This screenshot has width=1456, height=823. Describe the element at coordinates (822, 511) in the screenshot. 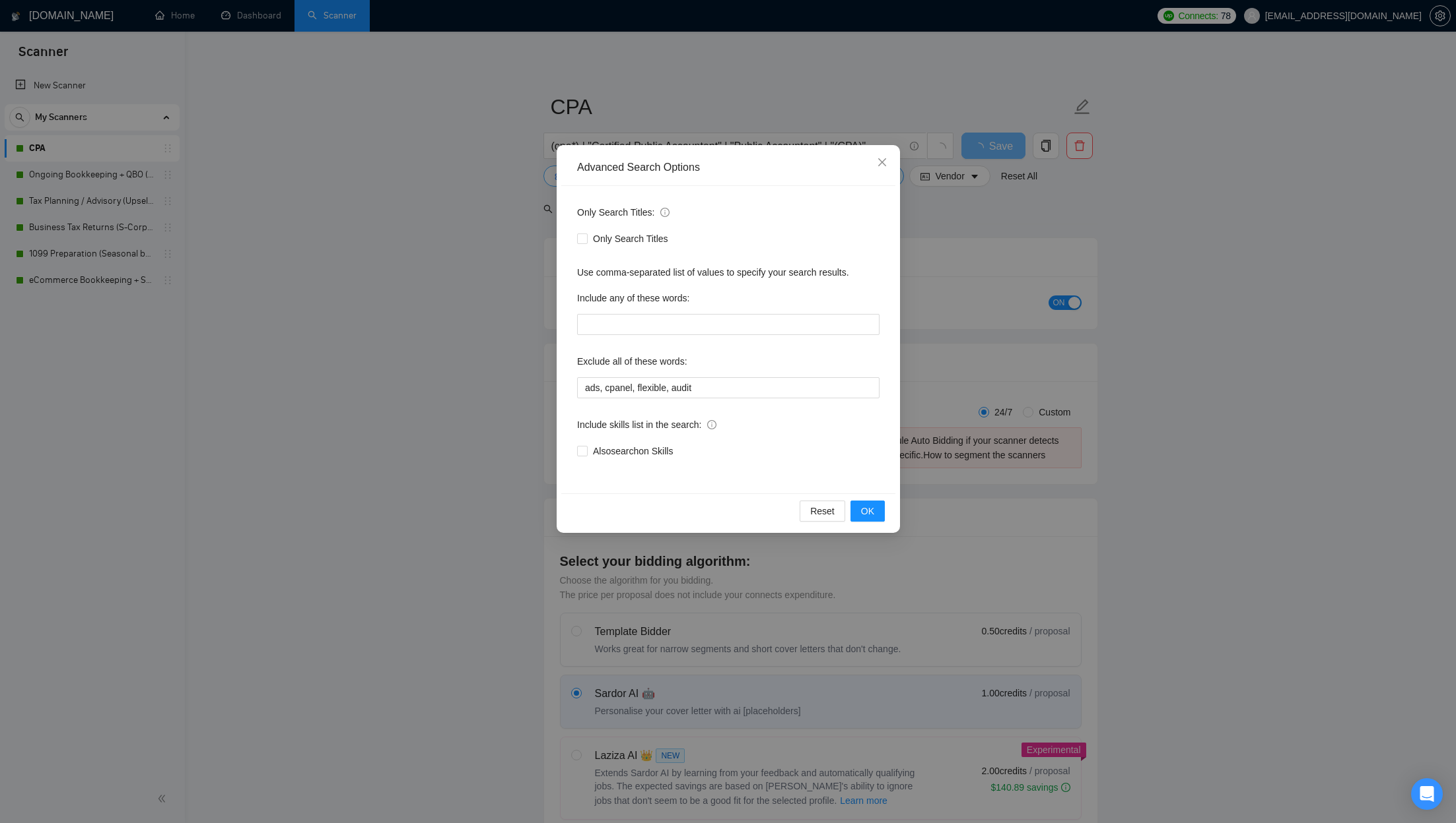

I see `span: Reset` at that location.